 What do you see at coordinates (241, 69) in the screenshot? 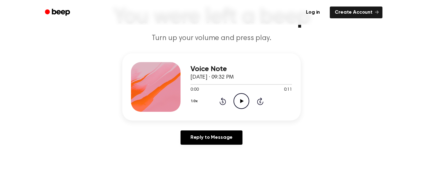
I see `h3: Voice Note` at bounding box center [241, 69].